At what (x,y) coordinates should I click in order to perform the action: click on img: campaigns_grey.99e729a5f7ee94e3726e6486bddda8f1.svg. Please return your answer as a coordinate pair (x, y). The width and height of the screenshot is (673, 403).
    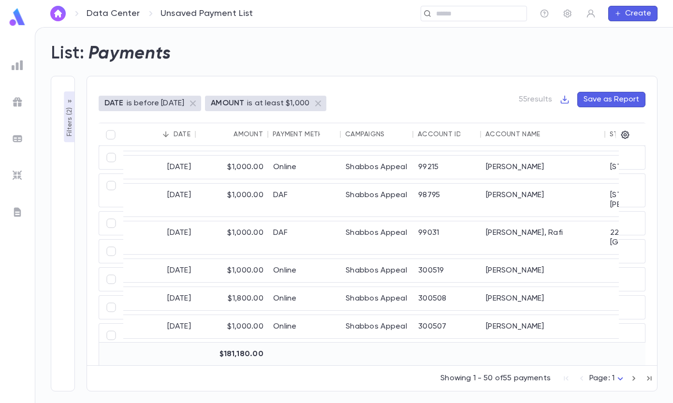
    Looking at the image, I should click on (17, 102).